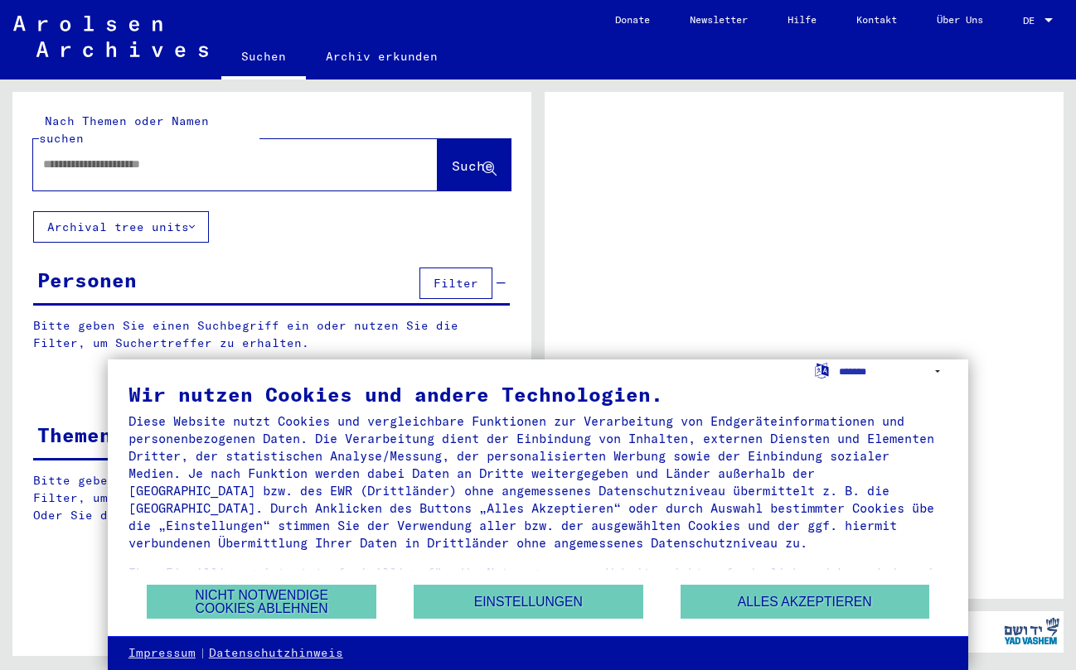 The image size is (1076, 670). Describe the element at coordinates (264, 58) in the screenshot. I see `a: Suchen` at that location.